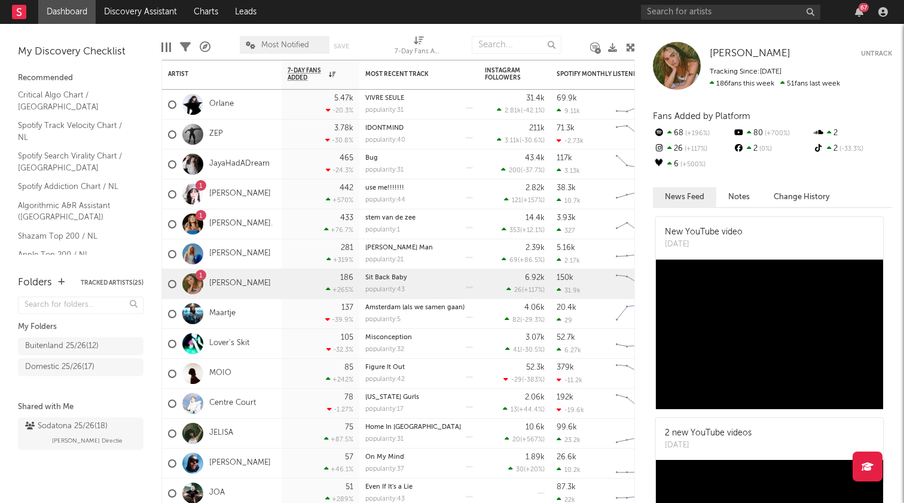 This screenshot has height=503, width=904. What do you see at coordinates (62, 346) in the screenshot?
I see `div: Buitenland 25/26 ( 12 )` at bounding box center [62, 346].